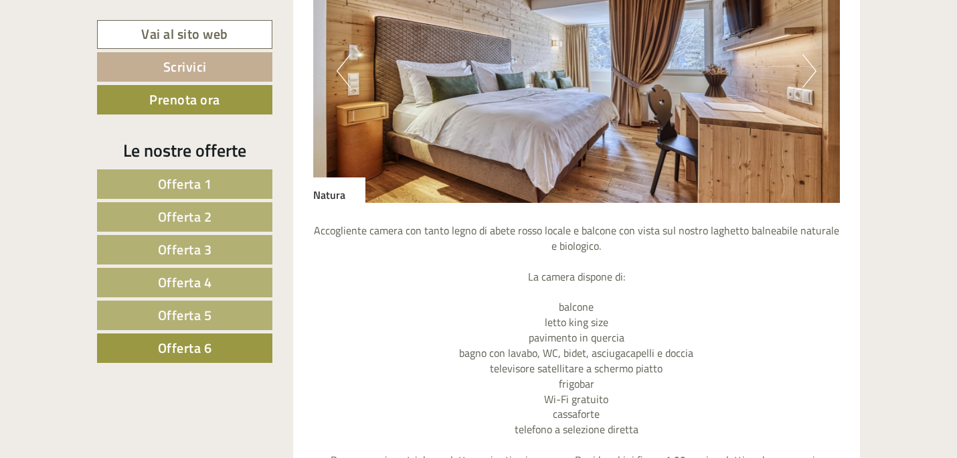 This screenshot has height=458, width=957. Describe the element at coordinates (185, 314) in the screenshot. I see `span: Offerta 5` at that location.